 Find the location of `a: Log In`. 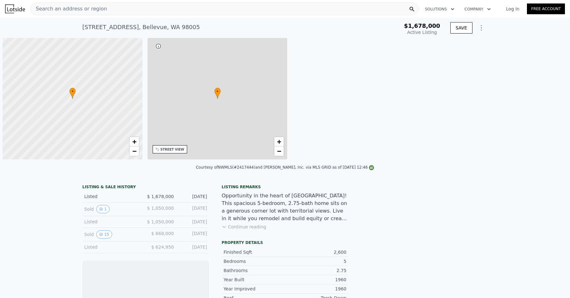

a: Log In is located at coordinates (513, 9).